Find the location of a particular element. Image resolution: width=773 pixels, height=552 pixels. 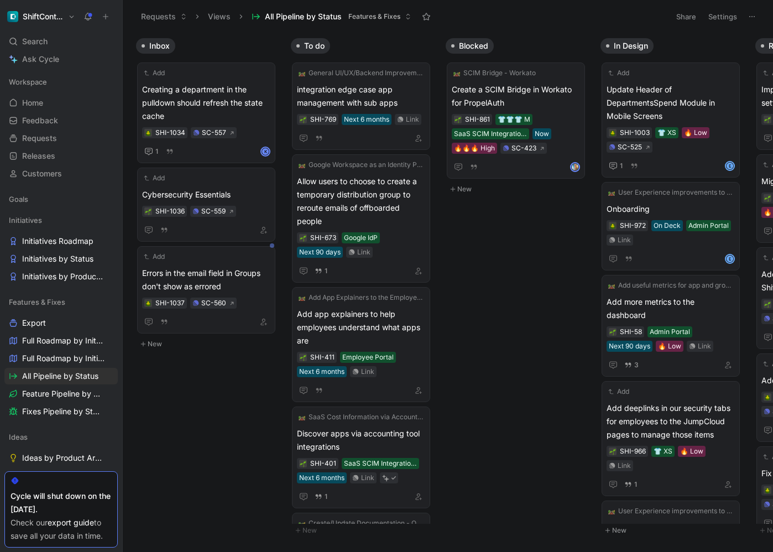

span: Google Workspace as an Identity Provider (IdP) Integration is located at coordinates (366, 165).